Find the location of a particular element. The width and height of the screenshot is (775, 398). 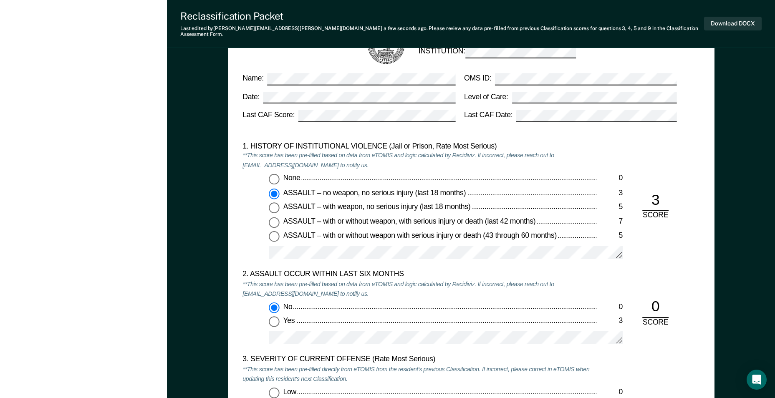

span: Yes is located at coordinates (289, 321).